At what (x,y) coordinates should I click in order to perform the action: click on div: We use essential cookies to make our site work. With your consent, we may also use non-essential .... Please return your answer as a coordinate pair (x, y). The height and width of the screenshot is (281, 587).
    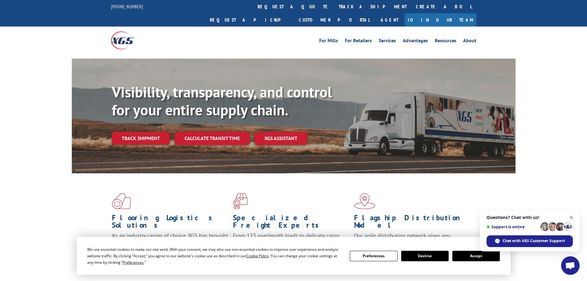
    Looking at the image, I should click on (215, 255).